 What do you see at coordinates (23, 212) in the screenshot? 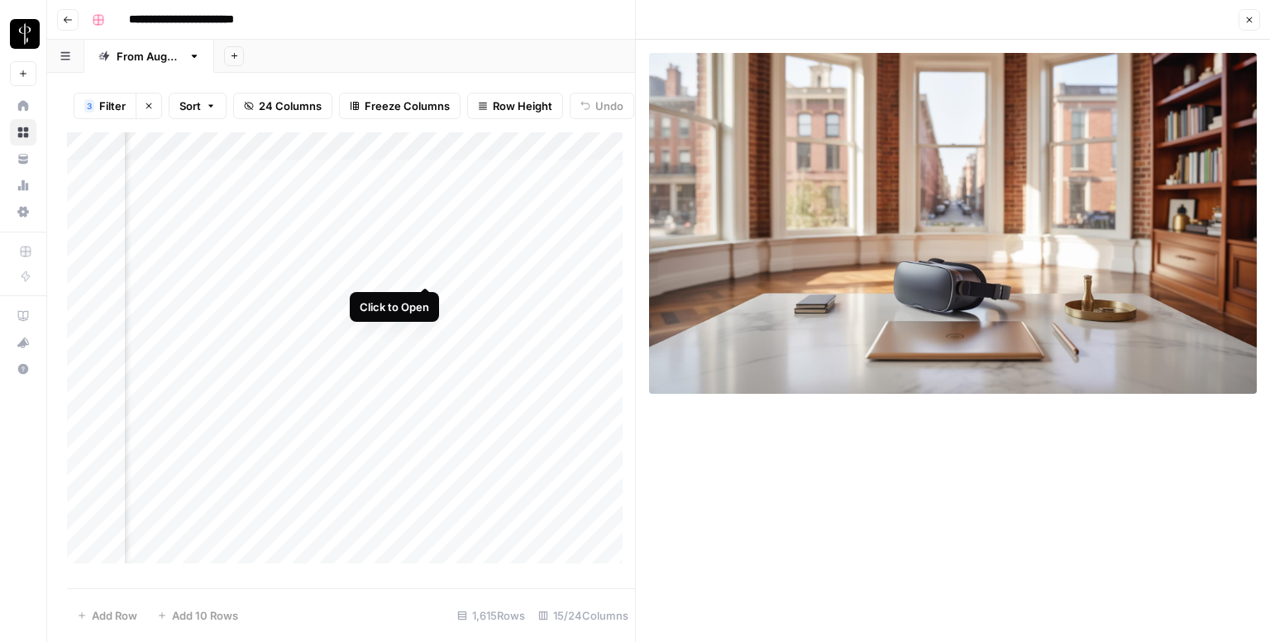
I see `a: Settings` at bounding box center [23, 212].